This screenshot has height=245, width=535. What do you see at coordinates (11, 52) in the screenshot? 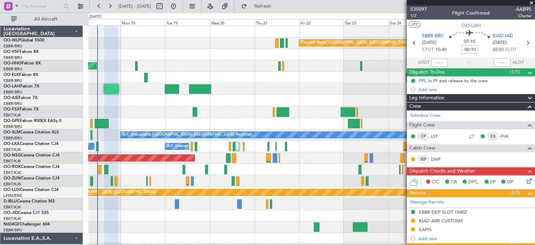
I see `span: OO-VSF` at bounding box center [11, 52].